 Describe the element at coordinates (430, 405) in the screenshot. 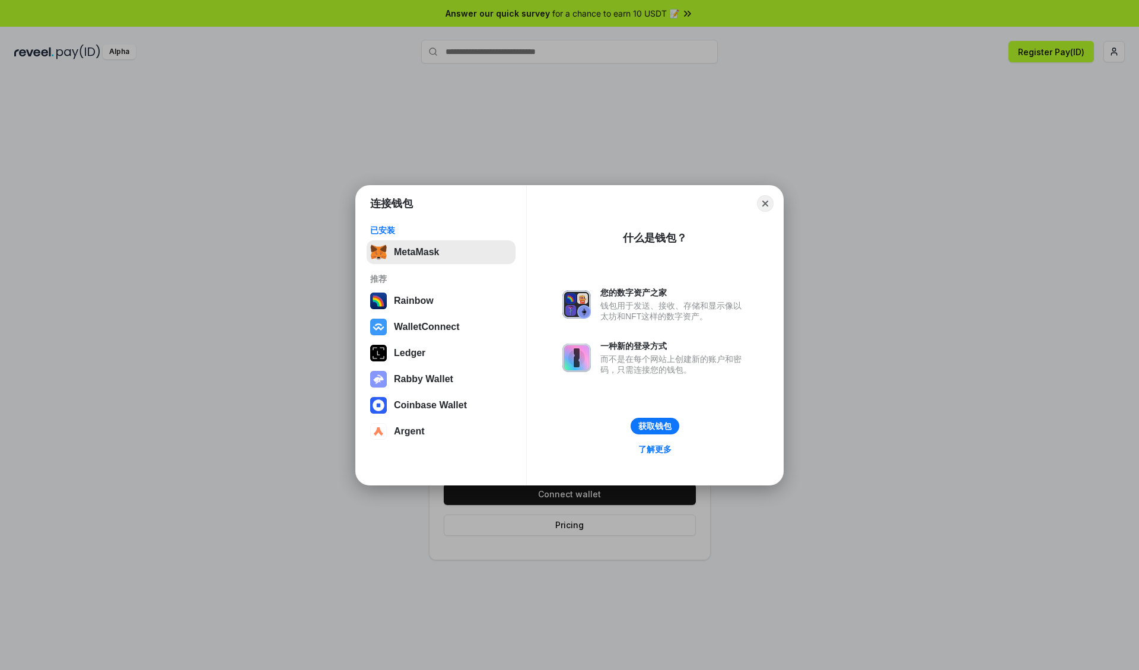

I see `div: Coinbase Wallet` at that location.